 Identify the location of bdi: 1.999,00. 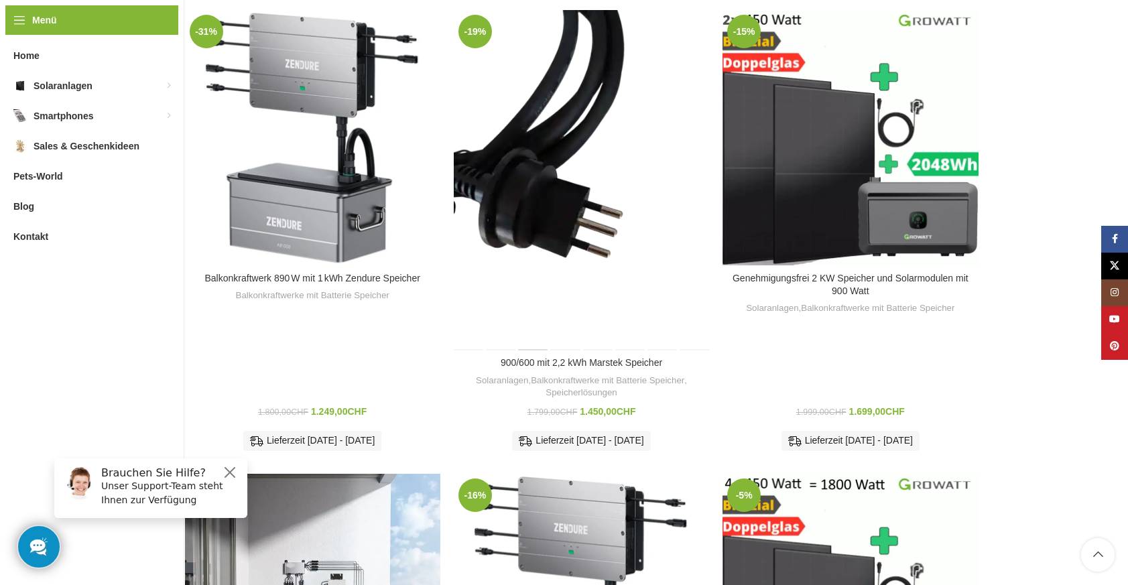
(821, 412).